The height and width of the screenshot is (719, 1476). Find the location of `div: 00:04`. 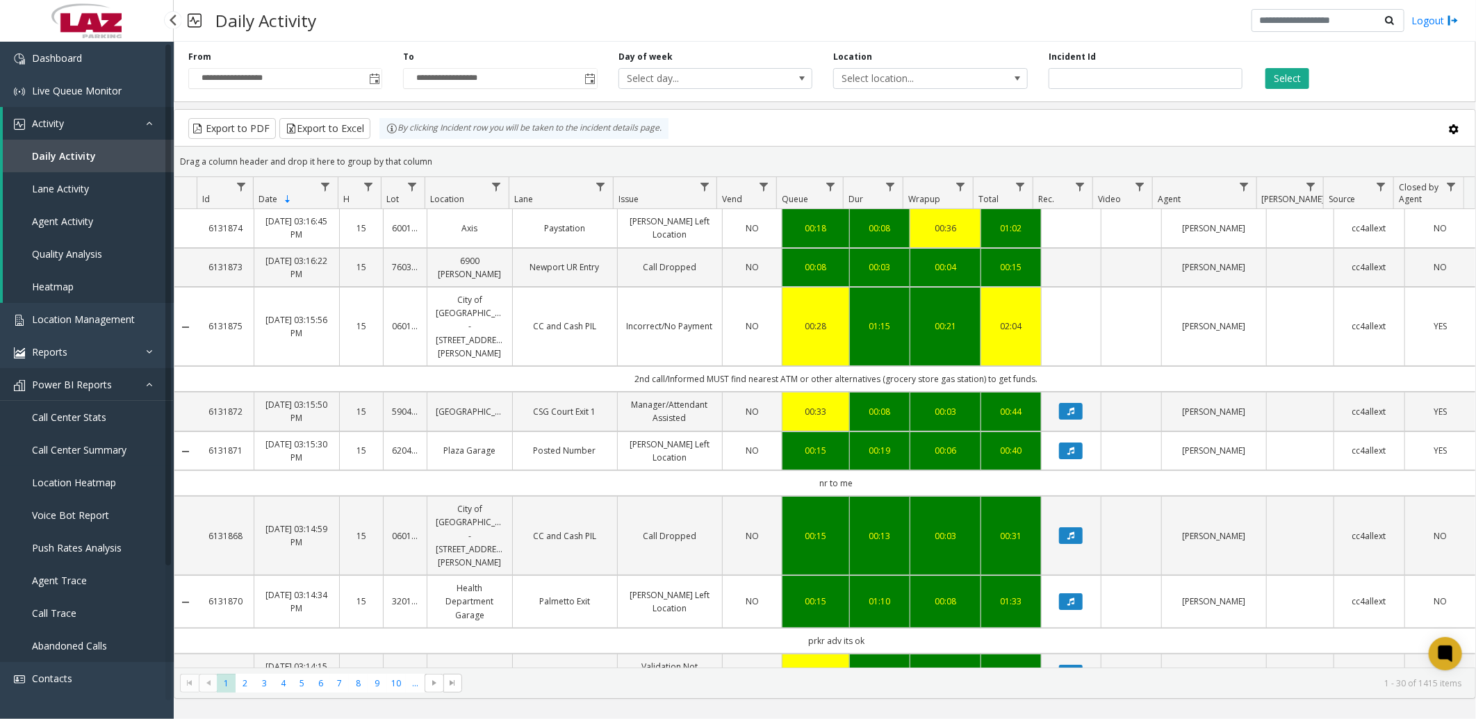

div: 00:04 is located at coordinates (945, 267).